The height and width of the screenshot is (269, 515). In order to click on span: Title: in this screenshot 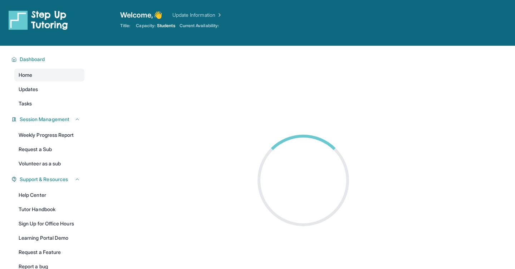, I will do `click(125, 26)`.